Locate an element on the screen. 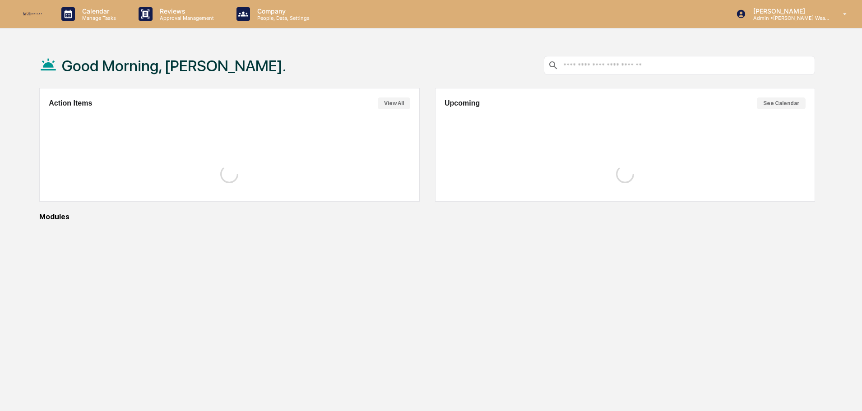 This screenshot has height=411, width=862. button: View All is located at coordinates (394, 103).